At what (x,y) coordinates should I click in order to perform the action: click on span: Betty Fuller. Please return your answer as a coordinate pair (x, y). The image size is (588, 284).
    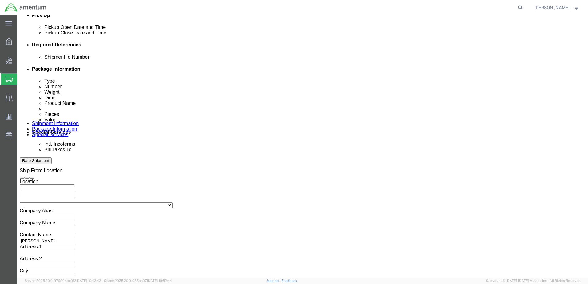
    Looking at the image, I should click on (552, 8).